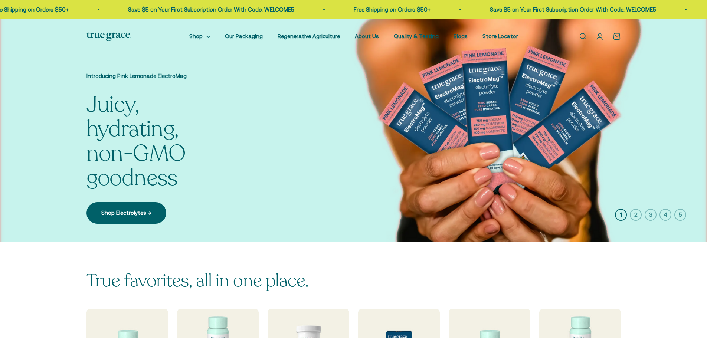 The image size is (707, 338). I want to click on a: Our Packaging, so click(244, 36).